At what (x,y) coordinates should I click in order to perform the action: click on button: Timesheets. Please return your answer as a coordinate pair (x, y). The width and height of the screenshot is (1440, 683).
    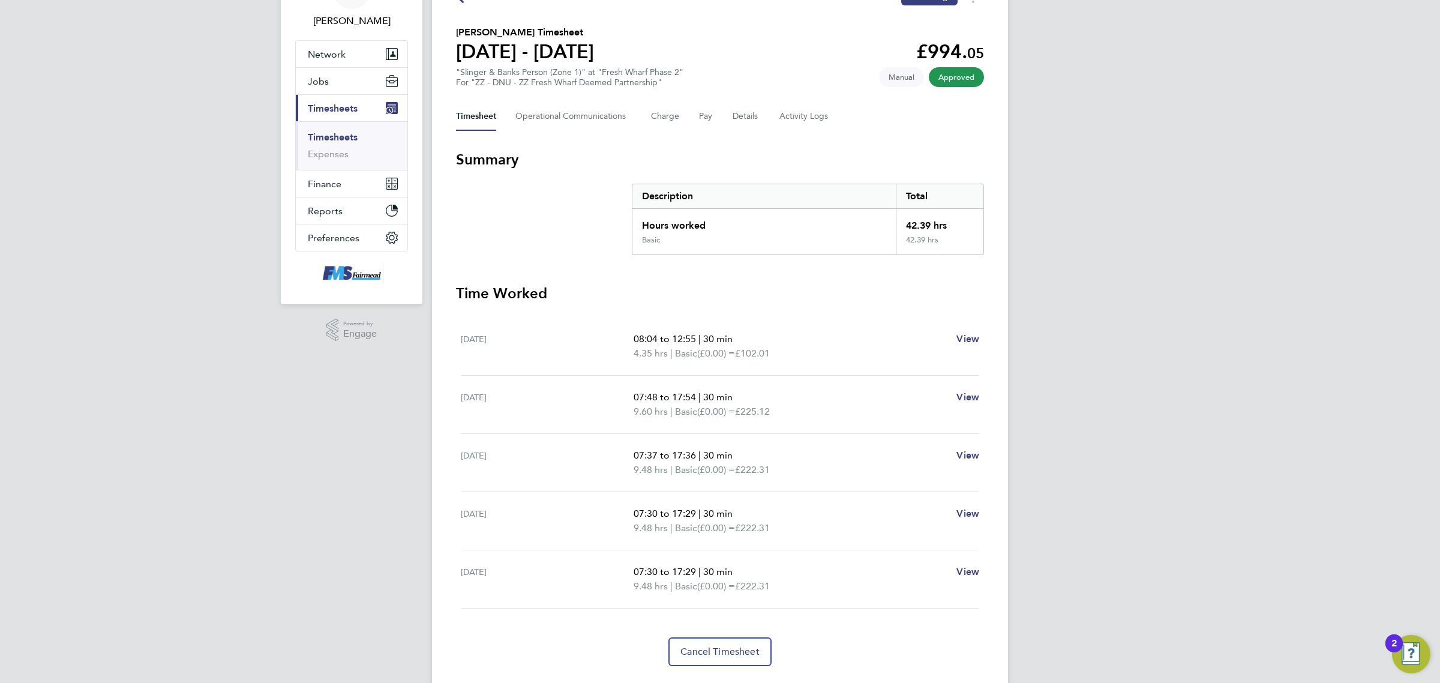
    Looking at the image, I should click on (352, 108).